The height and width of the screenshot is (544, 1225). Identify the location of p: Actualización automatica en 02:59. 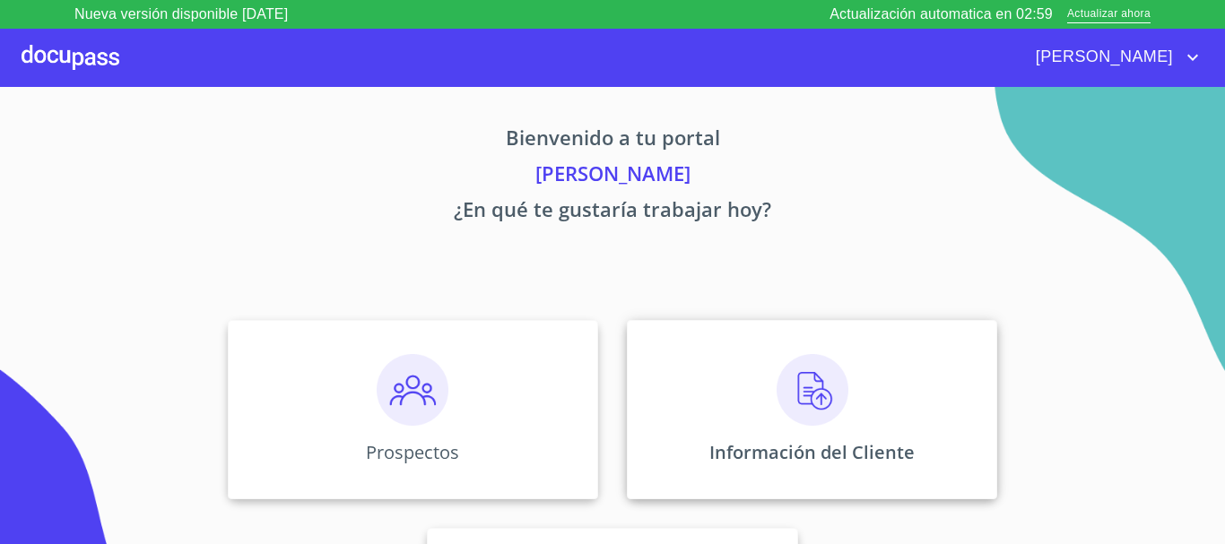
(941, 14).